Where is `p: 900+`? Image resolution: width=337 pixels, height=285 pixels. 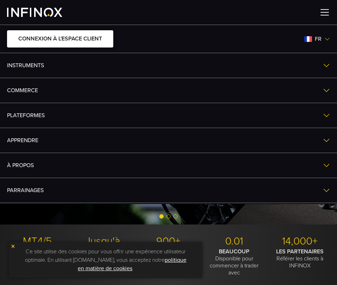
p: 900+ is located at coordinates (169, 241).